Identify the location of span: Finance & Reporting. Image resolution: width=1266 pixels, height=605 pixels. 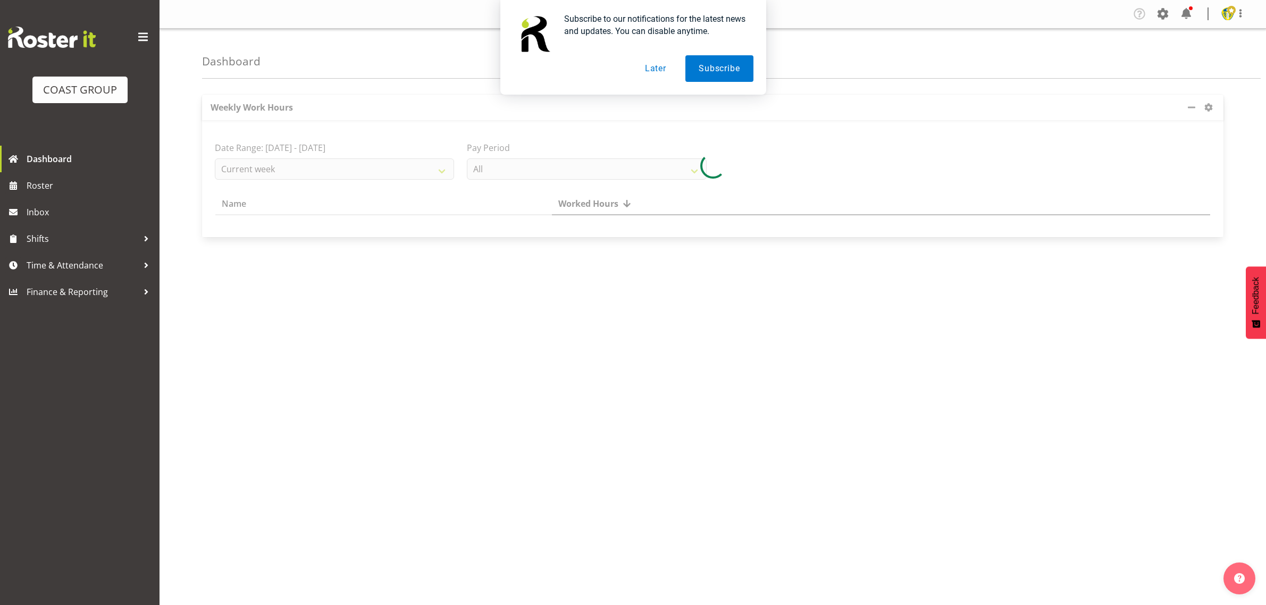
(82, 292).